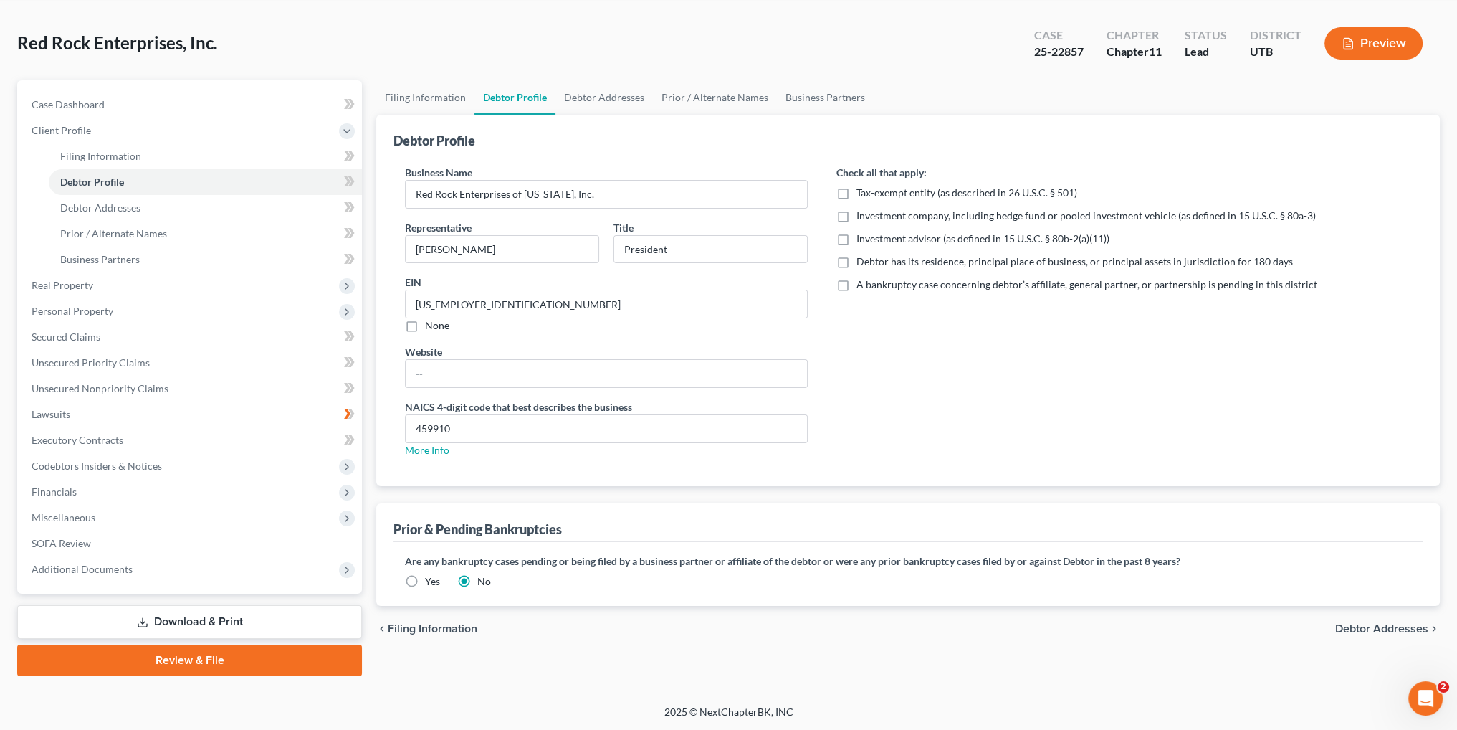 This screenshot has width=1457, height=730. Describe the element at coordinates (502, 249) in the screenshot. I see `input: Enter representative...` at that location.